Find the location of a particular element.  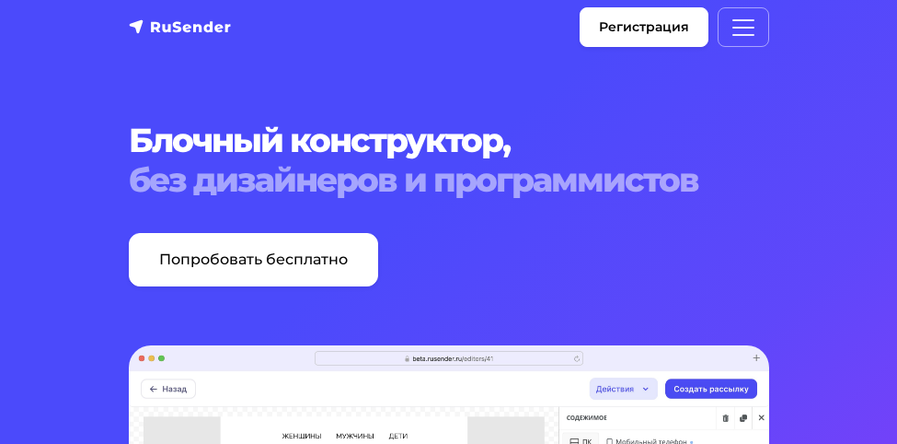

img: RuSender is located at coordinates (180, 27).